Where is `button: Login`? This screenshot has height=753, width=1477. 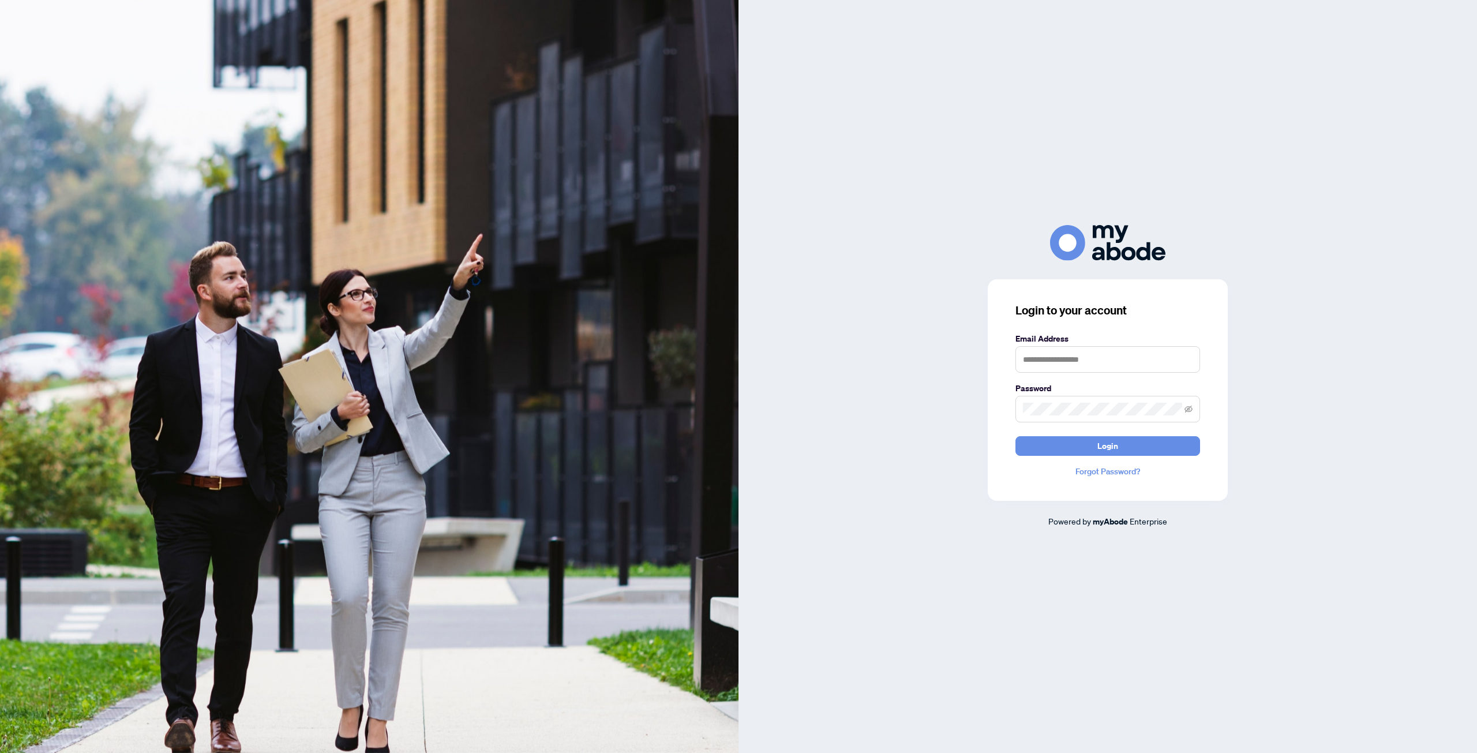 button: Login is located at coordinates (1107, 446).